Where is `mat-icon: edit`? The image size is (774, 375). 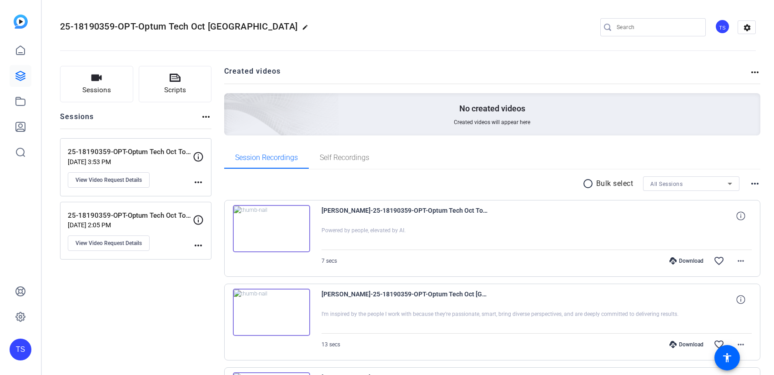 mat-icon: edit is located at coordinates (307, 30).